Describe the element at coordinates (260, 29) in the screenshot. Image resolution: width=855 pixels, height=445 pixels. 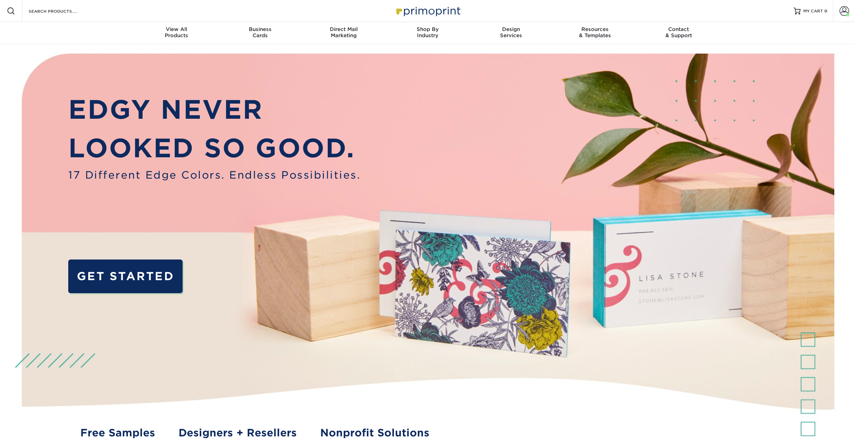
I see `span: Business` at that location.